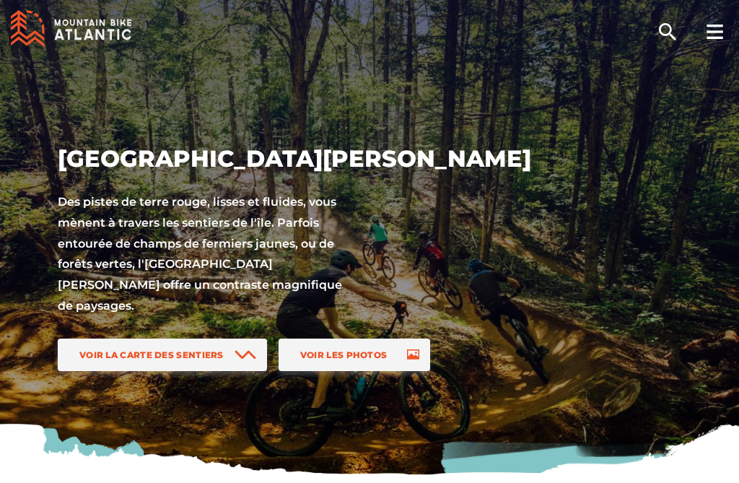 Image resolution: width=739 pixels, height=483 pixels. Describe the element at coordinates (355, 355) in the screenshot. I see `a: Voir les photos` at that location.